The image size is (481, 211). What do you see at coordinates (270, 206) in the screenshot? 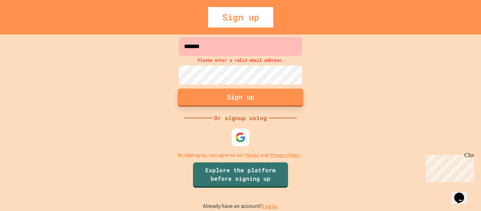
I see `a: Log in.` at bounding box center [270, 206].